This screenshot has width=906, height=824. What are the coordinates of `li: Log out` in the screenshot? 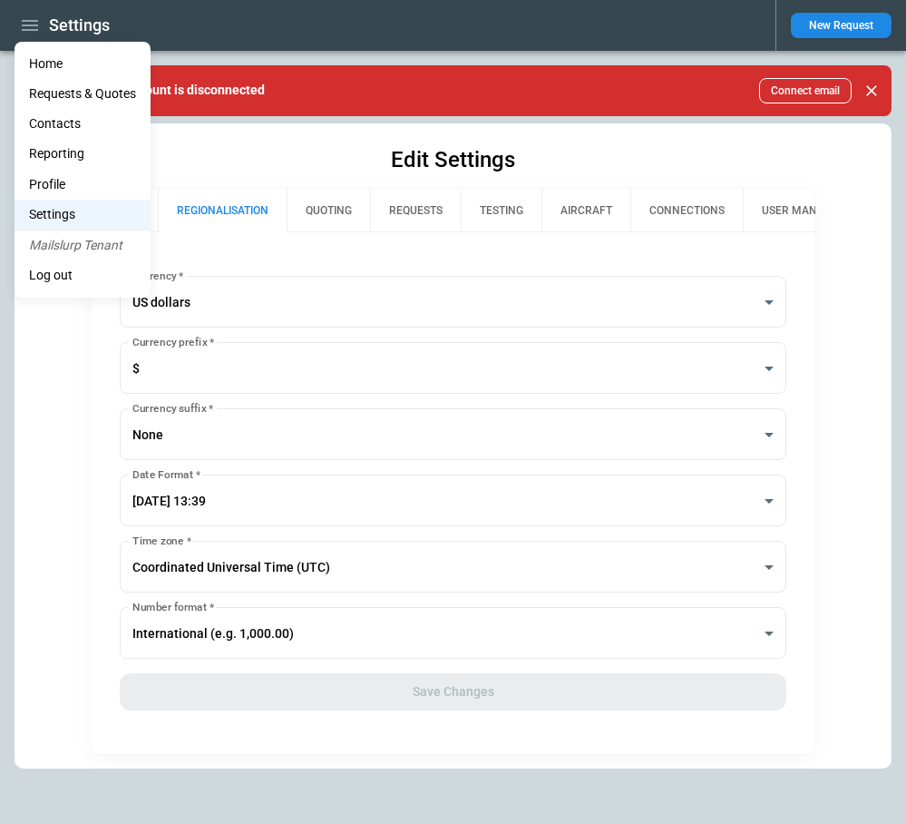 It's located at (83, 275).